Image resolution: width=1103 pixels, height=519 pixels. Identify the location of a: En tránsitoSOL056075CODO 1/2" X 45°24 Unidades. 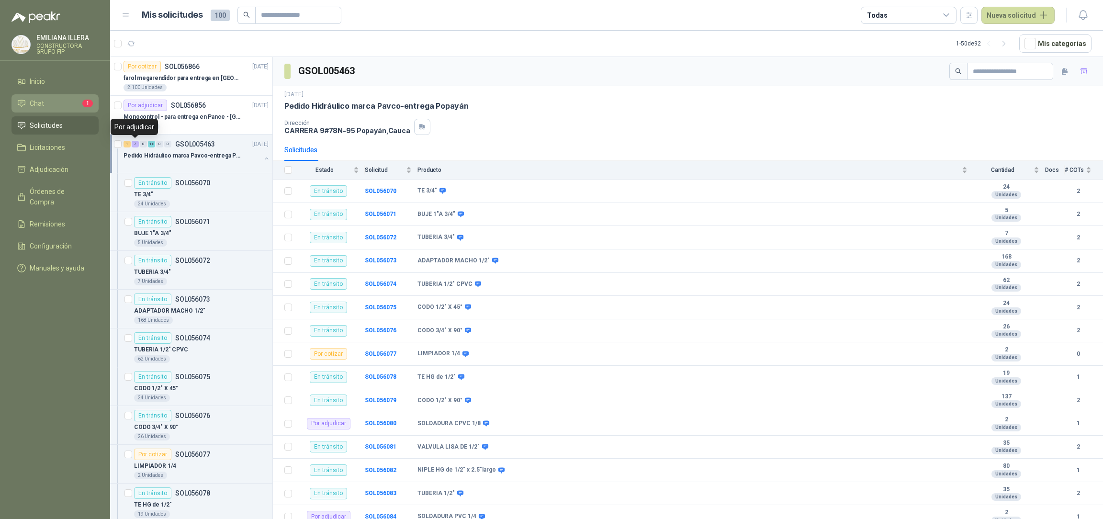
(191, 386).